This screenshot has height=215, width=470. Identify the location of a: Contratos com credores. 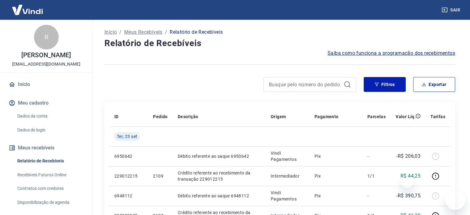
(50, 188).